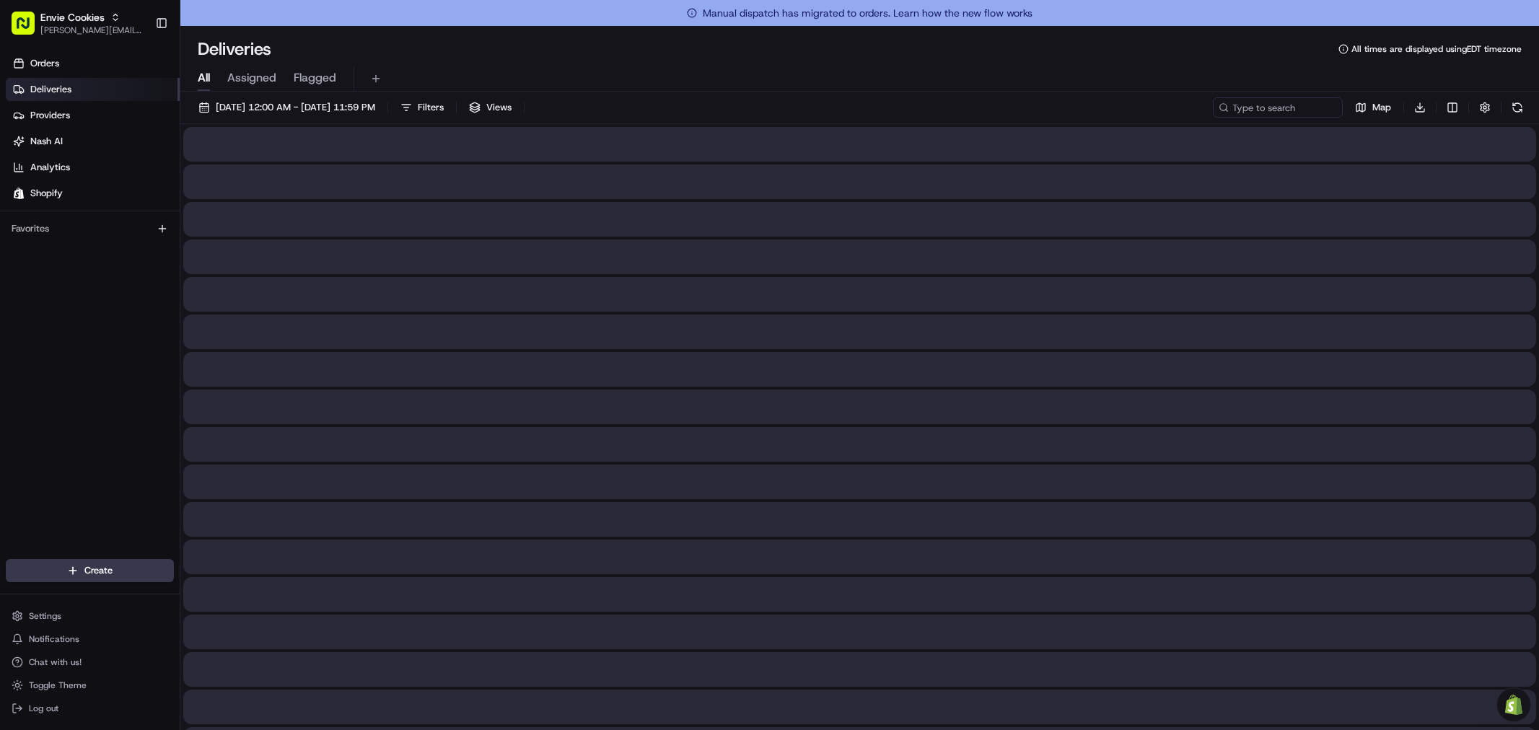 Image resolution: width=1539 pixels, height=730 pixels. What do you see at coordinates (89, 229) in the screenshot?
I see `div: Favorites` at bounding box center [89, 229].